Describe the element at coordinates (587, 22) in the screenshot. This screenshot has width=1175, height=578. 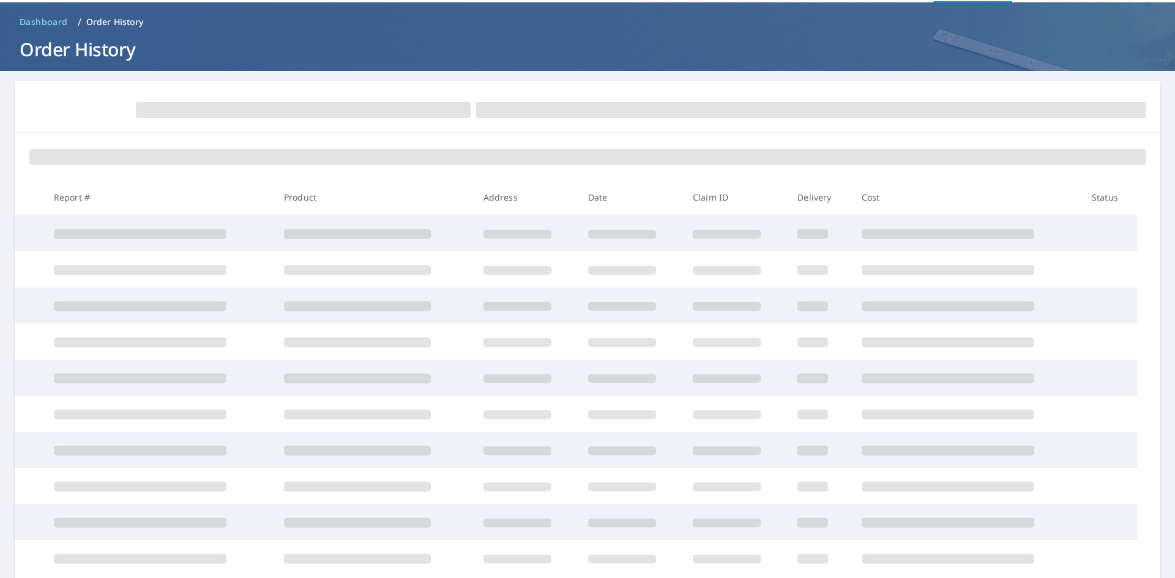
I see `nav: breadcrumb` at that location.